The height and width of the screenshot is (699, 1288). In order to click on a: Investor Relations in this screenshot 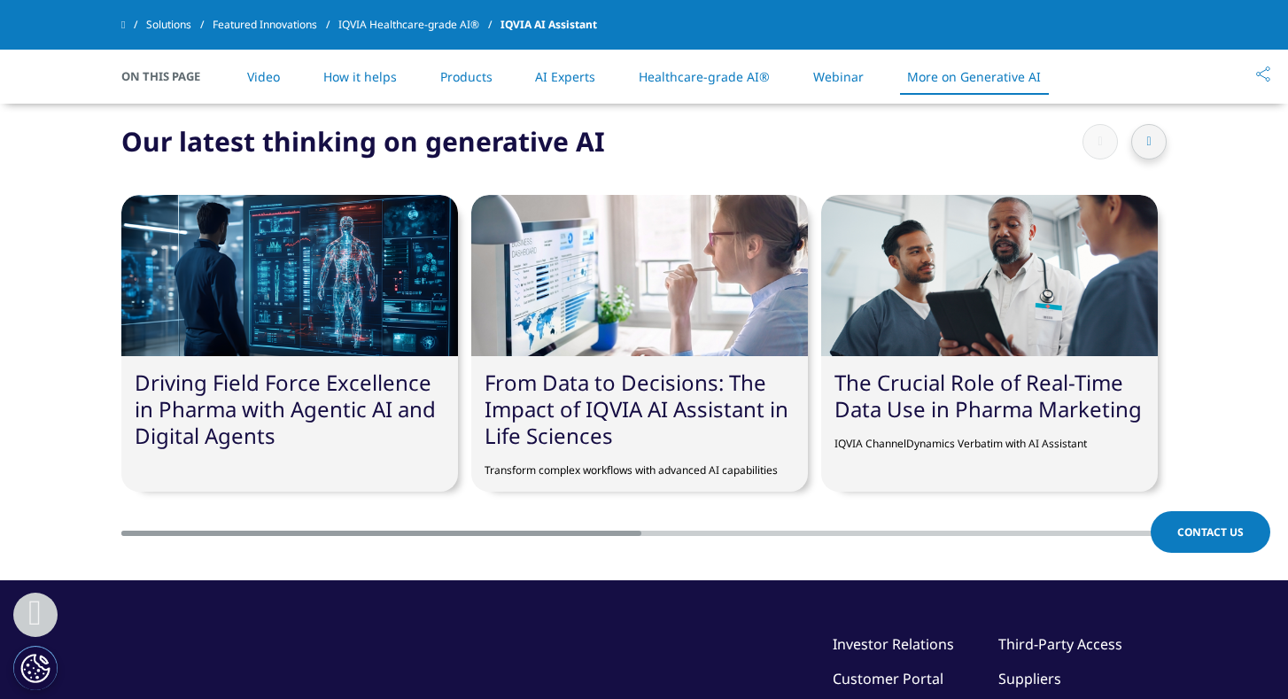, I will do `click(893, 644)`.